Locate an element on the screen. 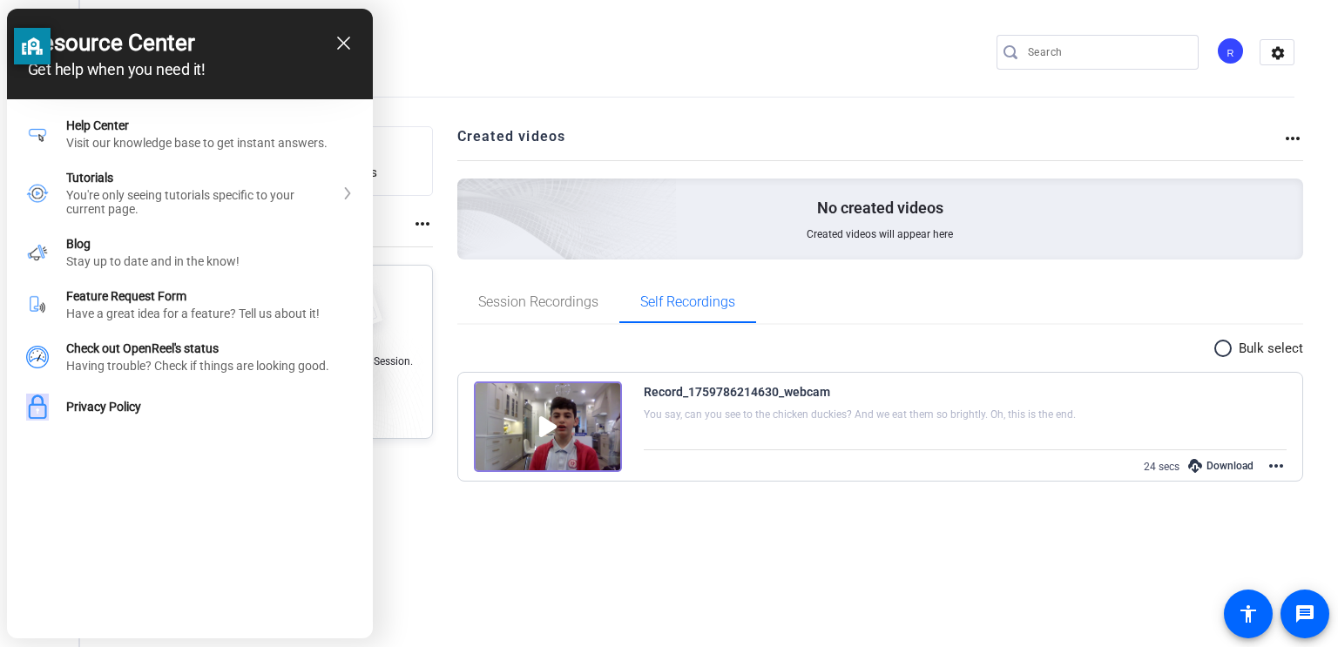  div: Visit our knowledge base to get instant answers. is located at coordinates (210, 143).